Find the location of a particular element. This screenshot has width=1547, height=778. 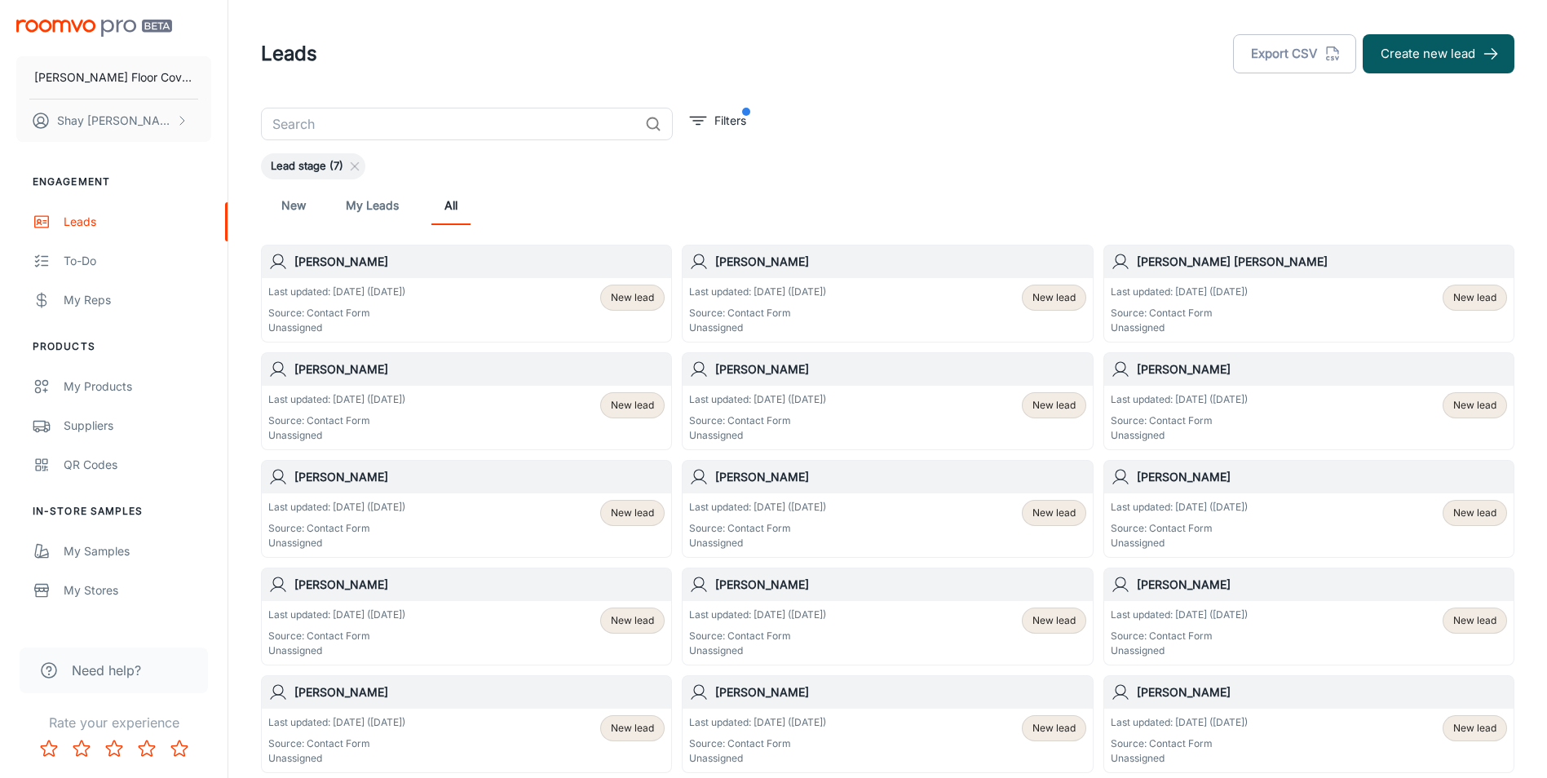

input: Search is located at coordinates (449, 124).